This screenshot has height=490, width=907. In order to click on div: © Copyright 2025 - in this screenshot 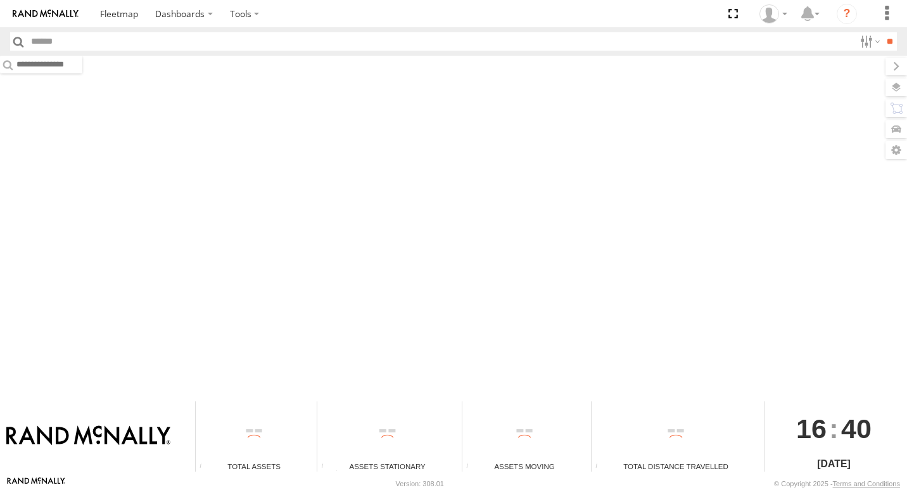, I will do `click(836, 484)`.